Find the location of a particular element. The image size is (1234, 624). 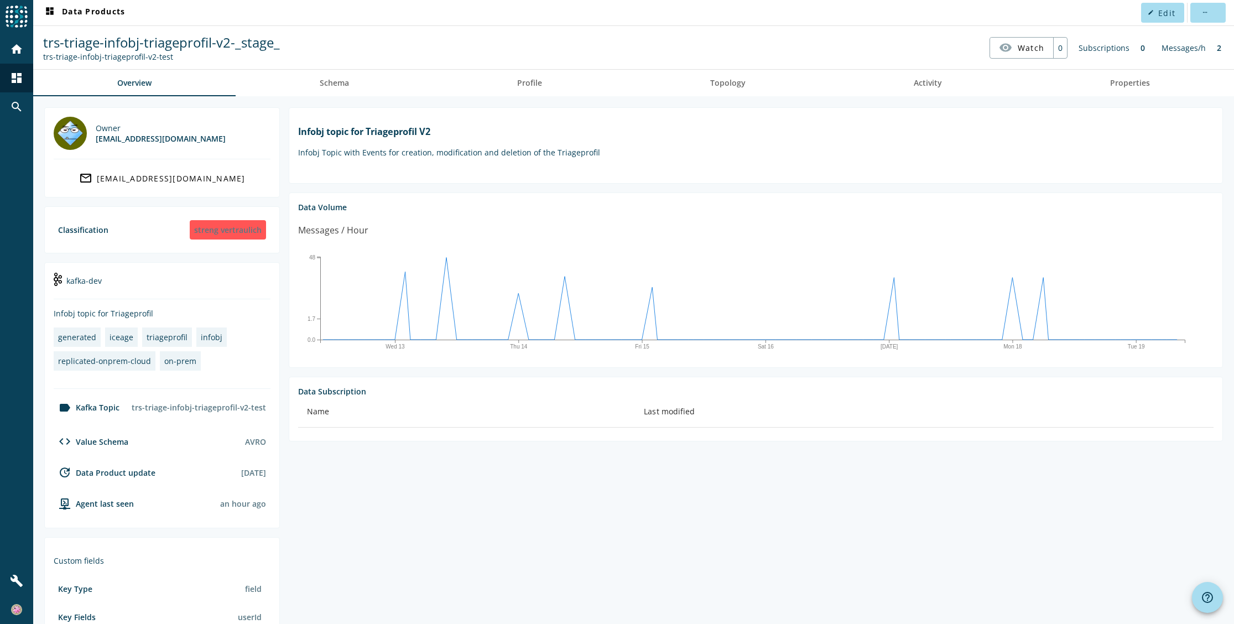

div: field is located at coordinates (253, 588).